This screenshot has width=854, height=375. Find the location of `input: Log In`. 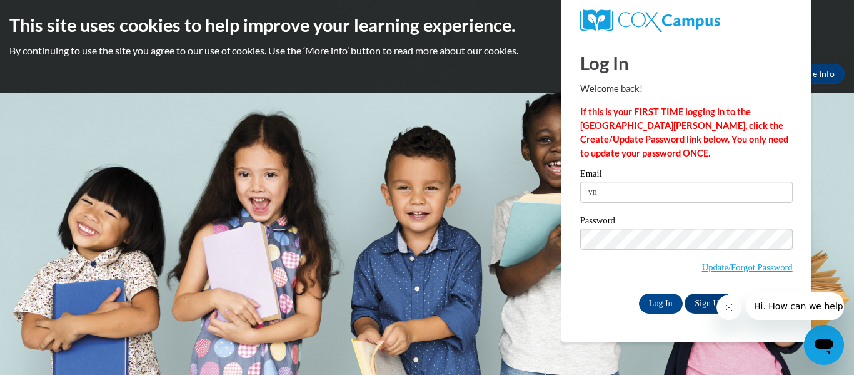

input: Log In is located at coordinates (661, 303).